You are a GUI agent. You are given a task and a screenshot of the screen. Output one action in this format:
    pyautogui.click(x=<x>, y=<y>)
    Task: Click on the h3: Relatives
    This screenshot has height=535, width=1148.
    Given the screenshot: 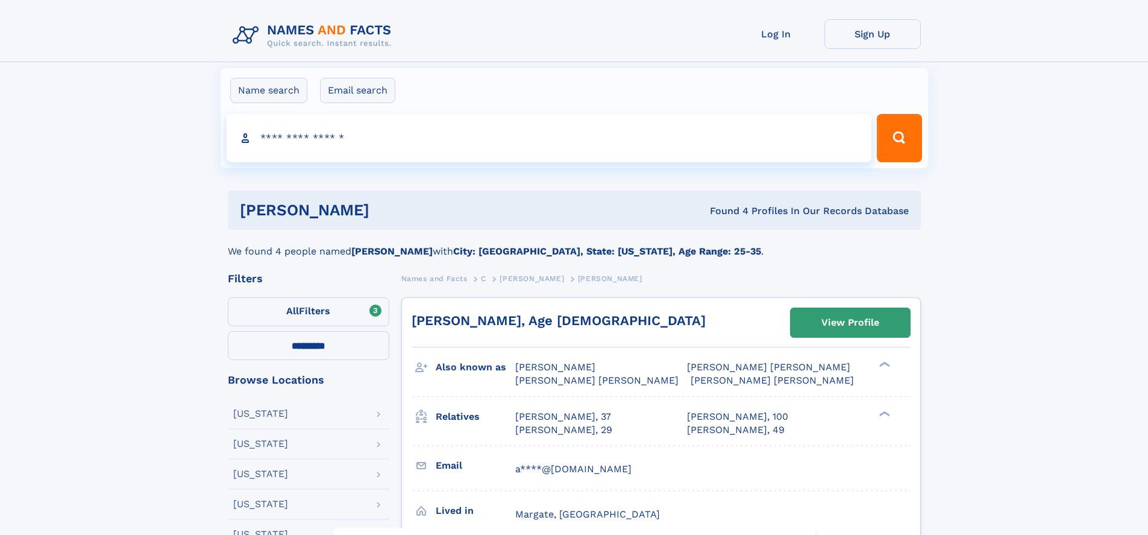 What is the action you would take?
    pyautogui.click(x=475, y=416)
    